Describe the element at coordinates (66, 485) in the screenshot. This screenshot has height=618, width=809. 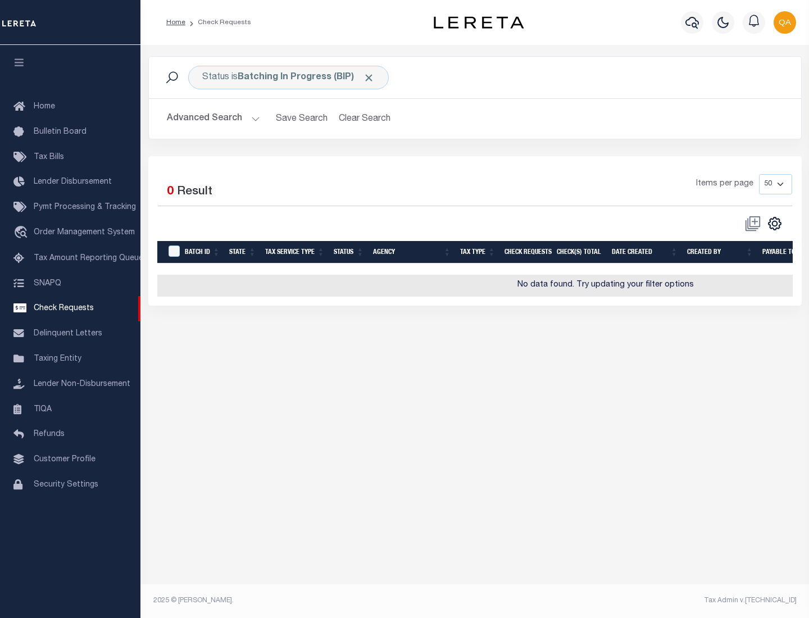
I see `span: Security Settings` at that location.